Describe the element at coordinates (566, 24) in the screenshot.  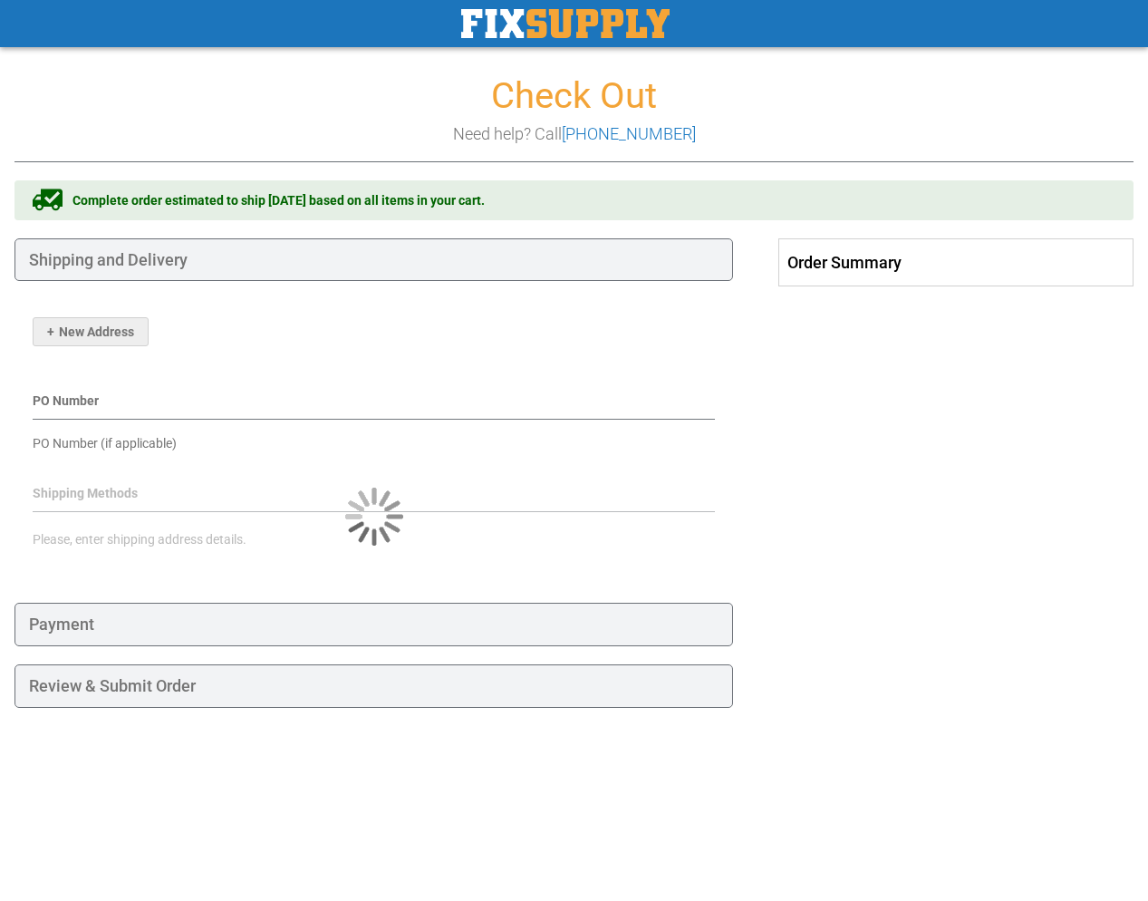
I see `a: store logo` at that location.